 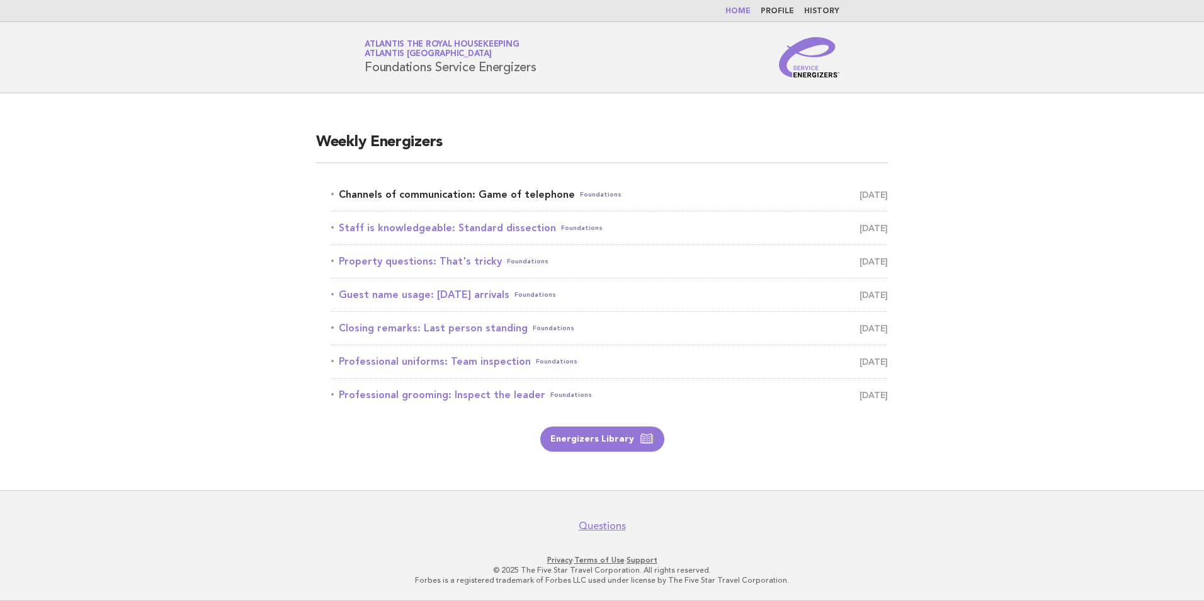 I want to click on a: Home, so click(x=738, y=11).